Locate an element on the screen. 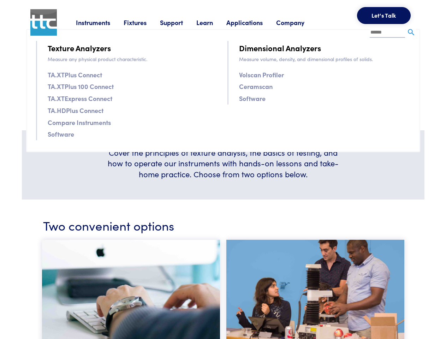  a: TA.XTPlus Connect is located at coordinates (75, 74).